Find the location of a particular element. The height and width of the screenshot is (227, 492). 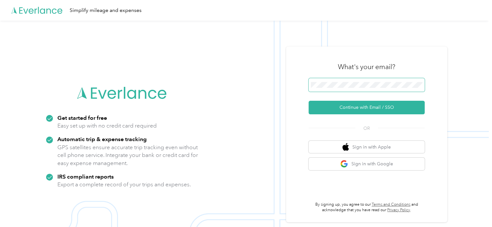

strong: Get started for free is located at coordinates (82, 117).